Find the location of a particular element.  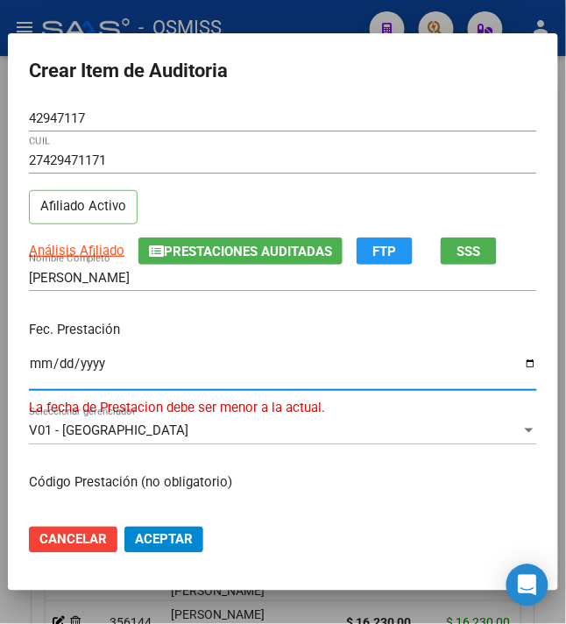

p: Fec. Prestación is located at coordinates (283, 329).